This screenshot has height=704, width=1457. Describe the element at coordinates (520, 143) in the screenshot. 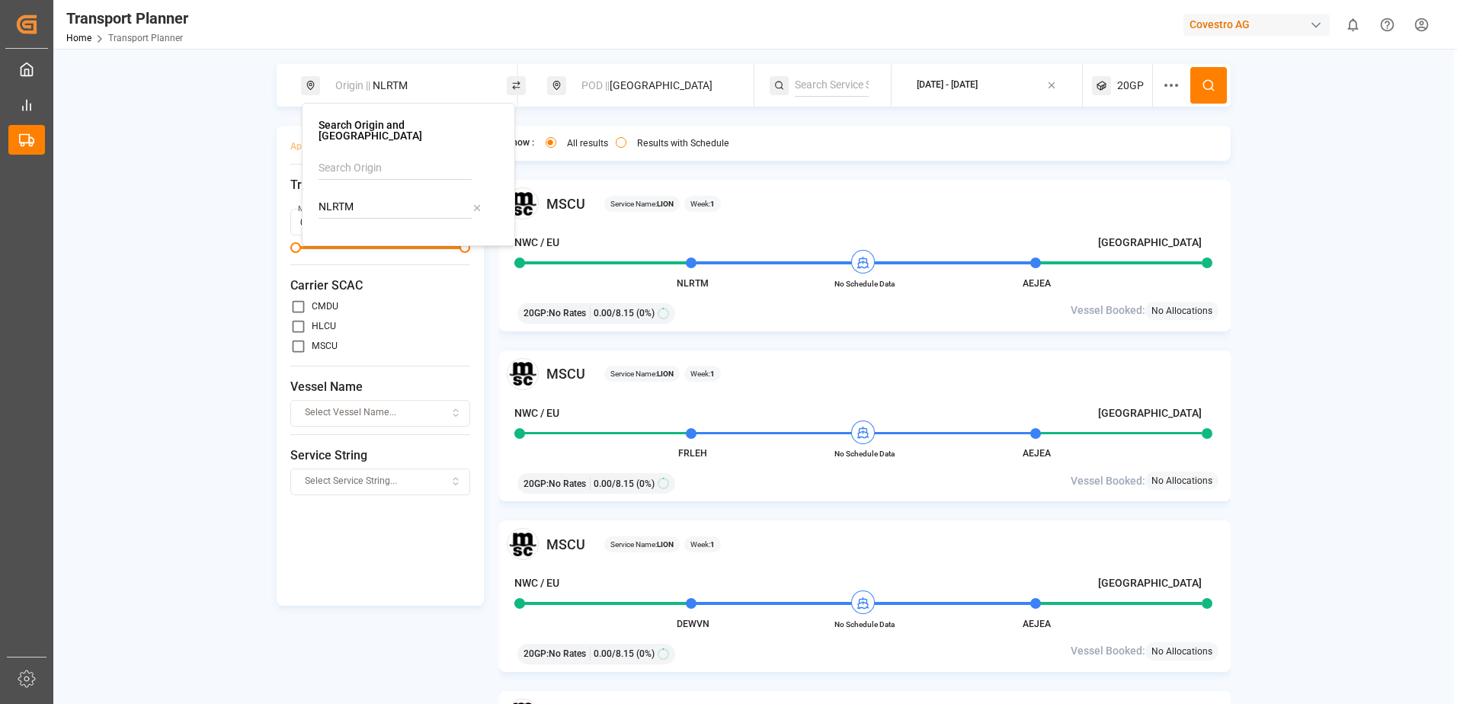

I see `span: Show :` at that location.